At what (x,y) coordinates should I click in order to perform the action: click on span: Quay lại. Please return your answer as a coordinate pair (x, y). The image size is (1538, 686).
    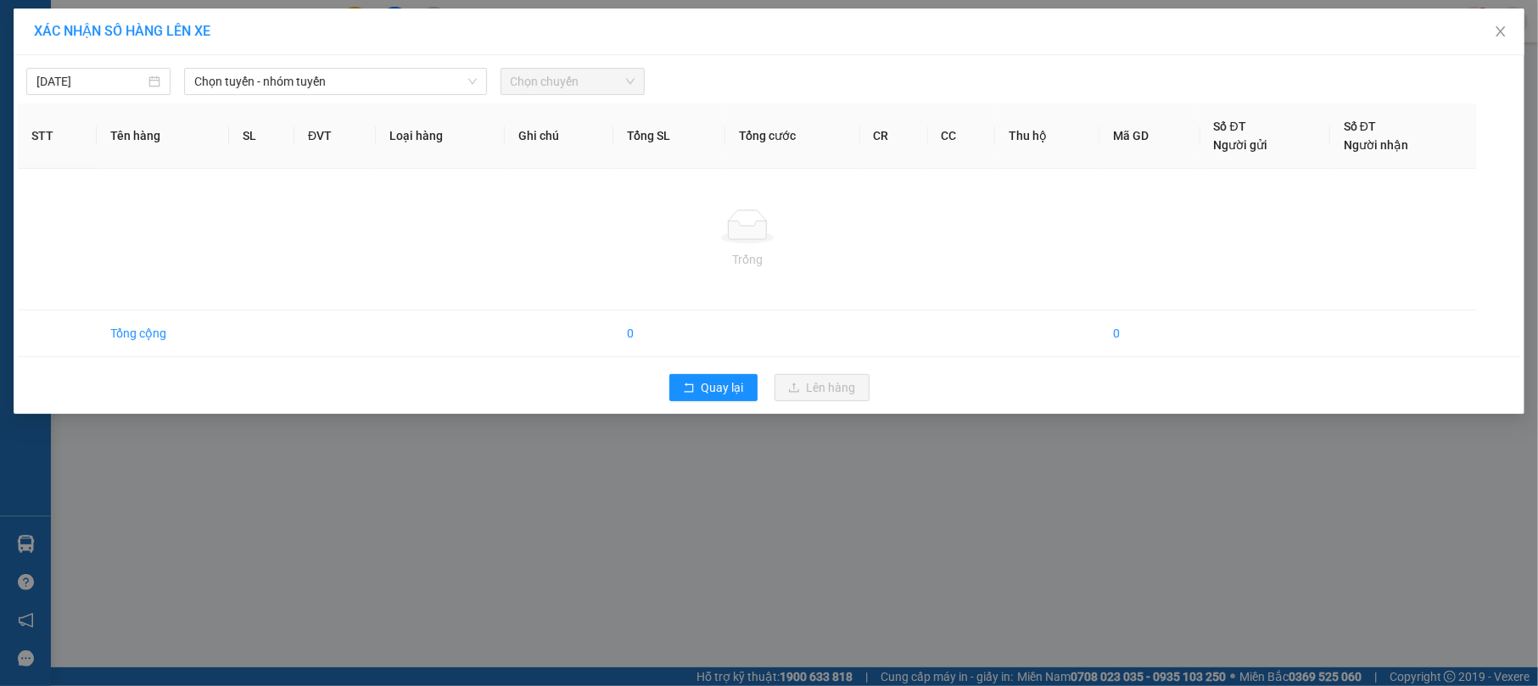
    Looking at the image, I should click on (723, 388).